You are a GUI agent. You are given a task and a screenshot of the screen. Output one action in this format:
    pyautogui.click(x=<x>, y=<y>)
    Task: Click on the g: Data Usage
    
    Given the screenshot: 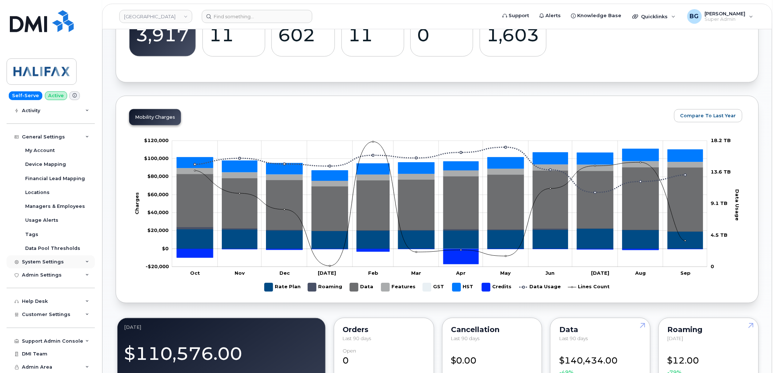 What is the action you would take?
    pyautogui.click(x=540, y=287)
    